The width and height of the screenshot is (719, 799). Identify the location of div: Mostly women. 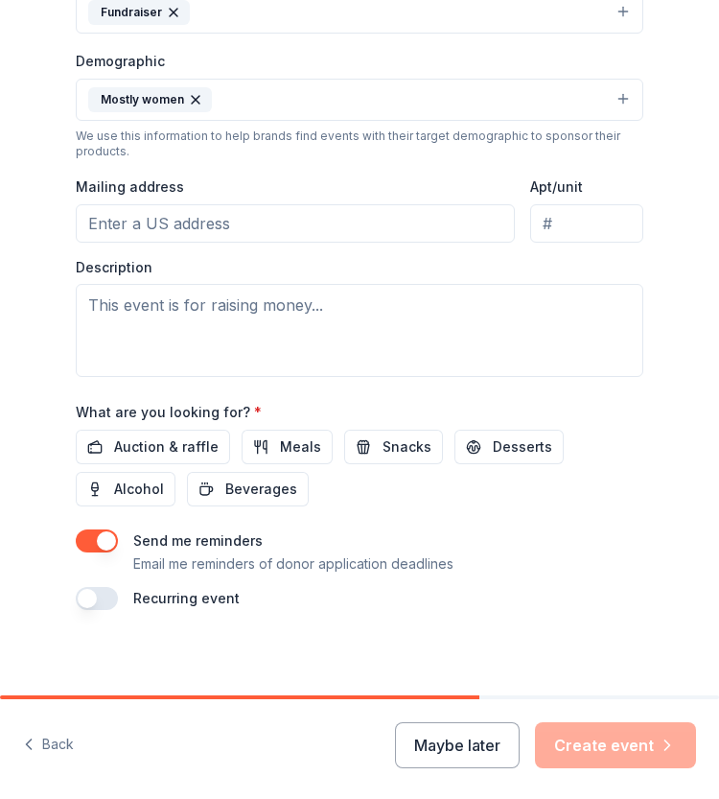
(150, 100).